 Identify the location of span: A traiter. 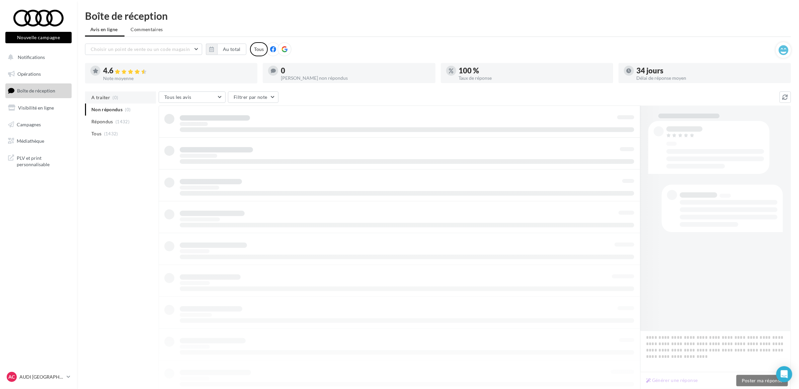
(101, 97).